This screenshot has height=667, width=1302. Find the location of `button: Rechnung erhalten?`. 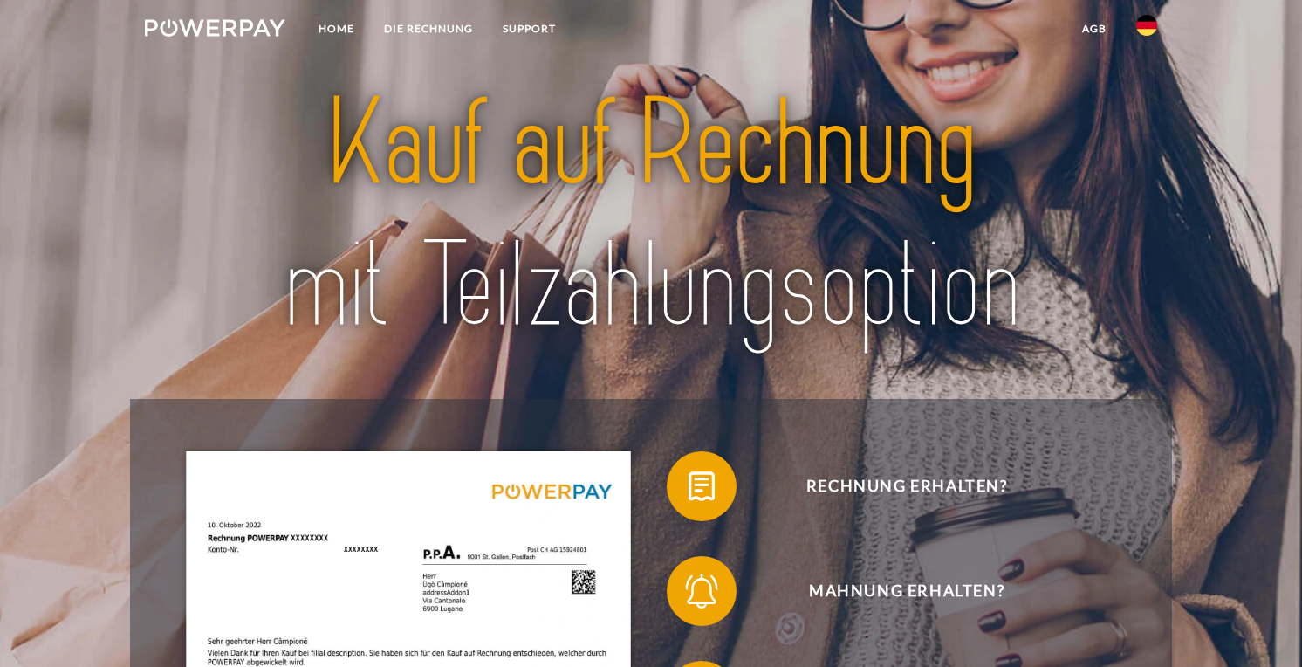

button: Rechnung erhalten? is located at coordinates (894, 486).